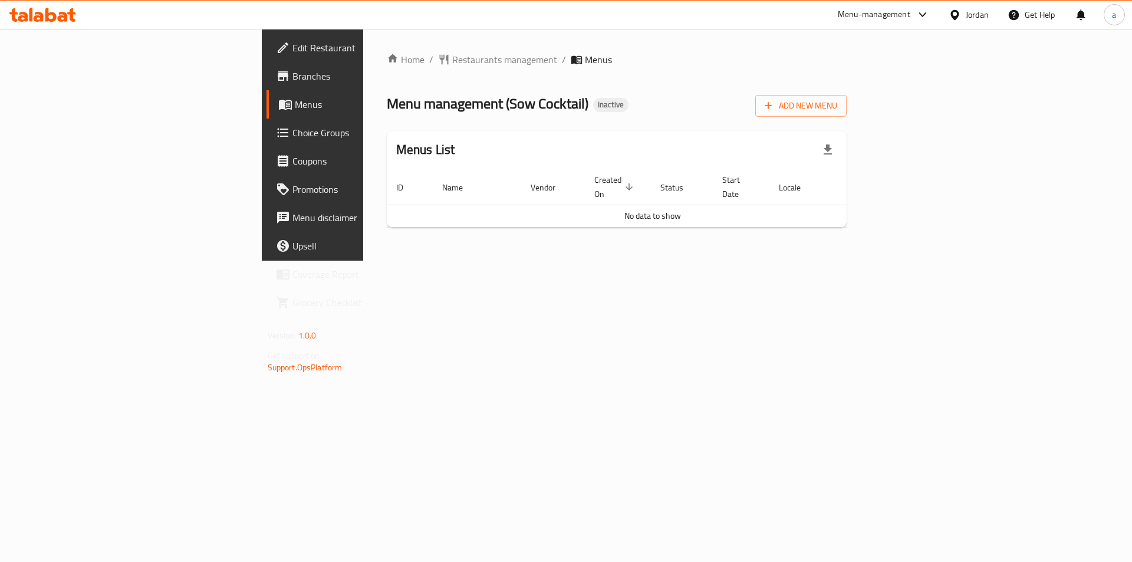 The height and width of the screenshot is (562, 1132). Describe the element at coordinates (611, 104) in the screenshot. I see `span: Inactive` at that location.